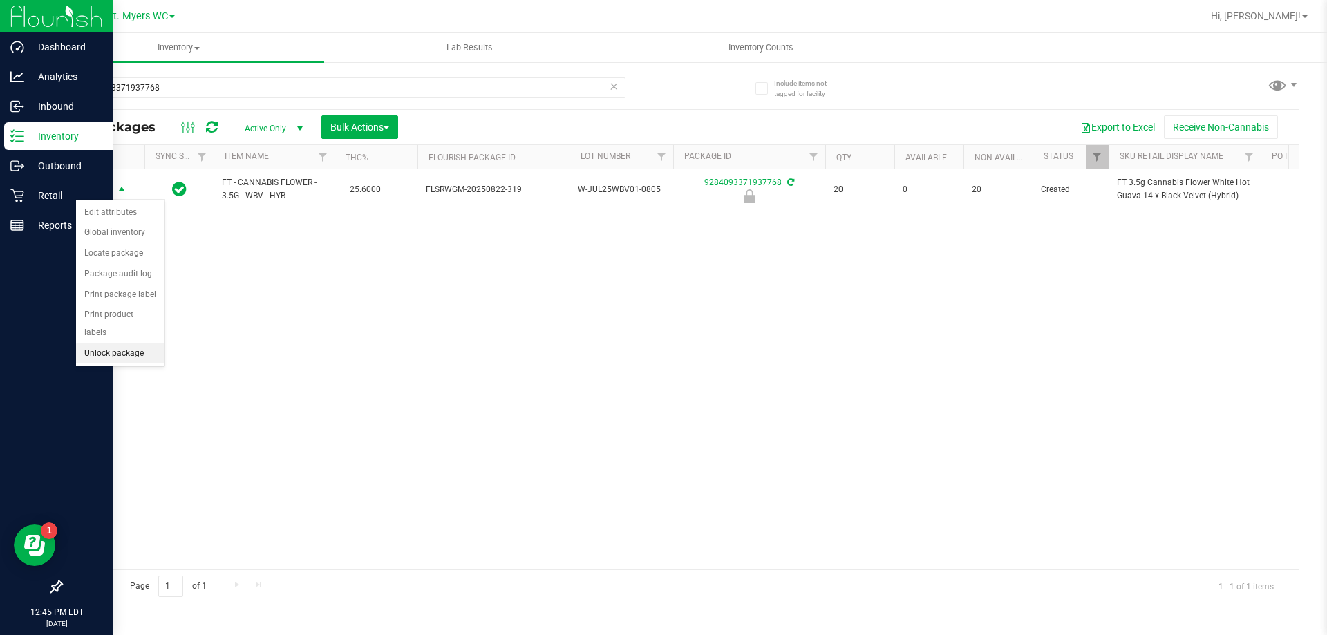 The height and width of the screenshot is (635, 1327). Describe the element at coordinates (120, 354) in the screenshot. I see `li: Unlock package` at that location.